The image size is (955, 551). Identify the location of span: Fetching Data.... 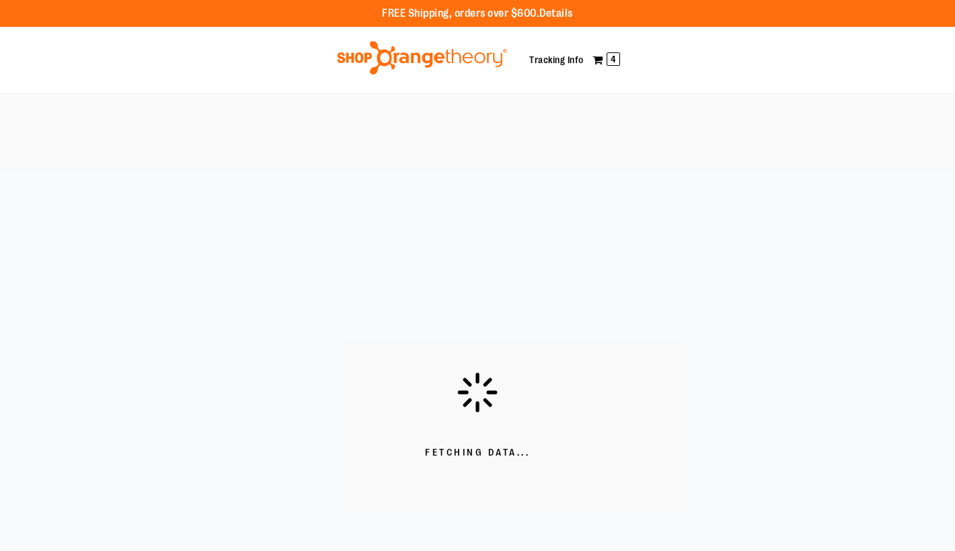
(478, 453).